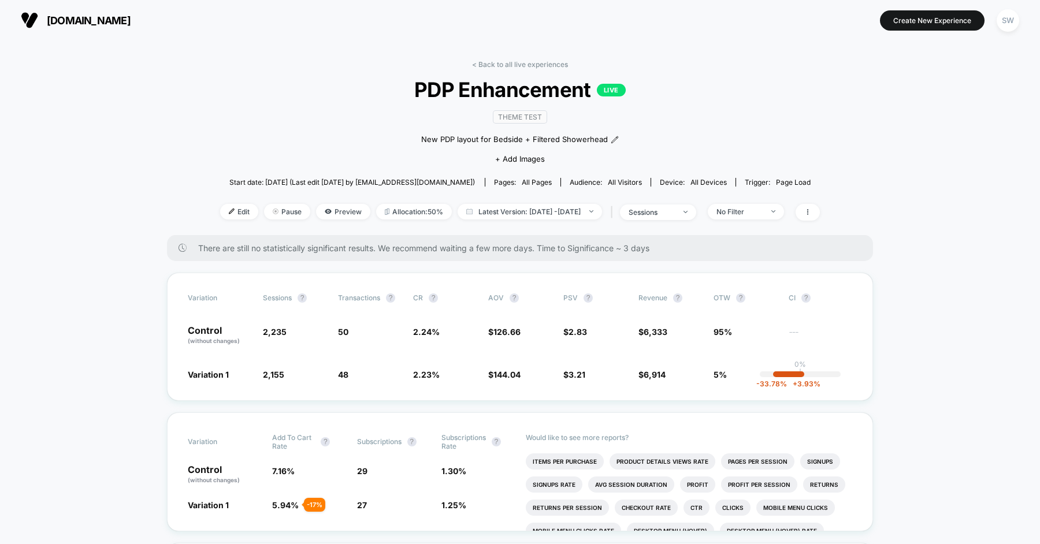 Image resolution: width=1040 pixels, height=544 pixels. Describe the element at coordinates (362, 505) in the screenshot. I see `span: 27` at that location.